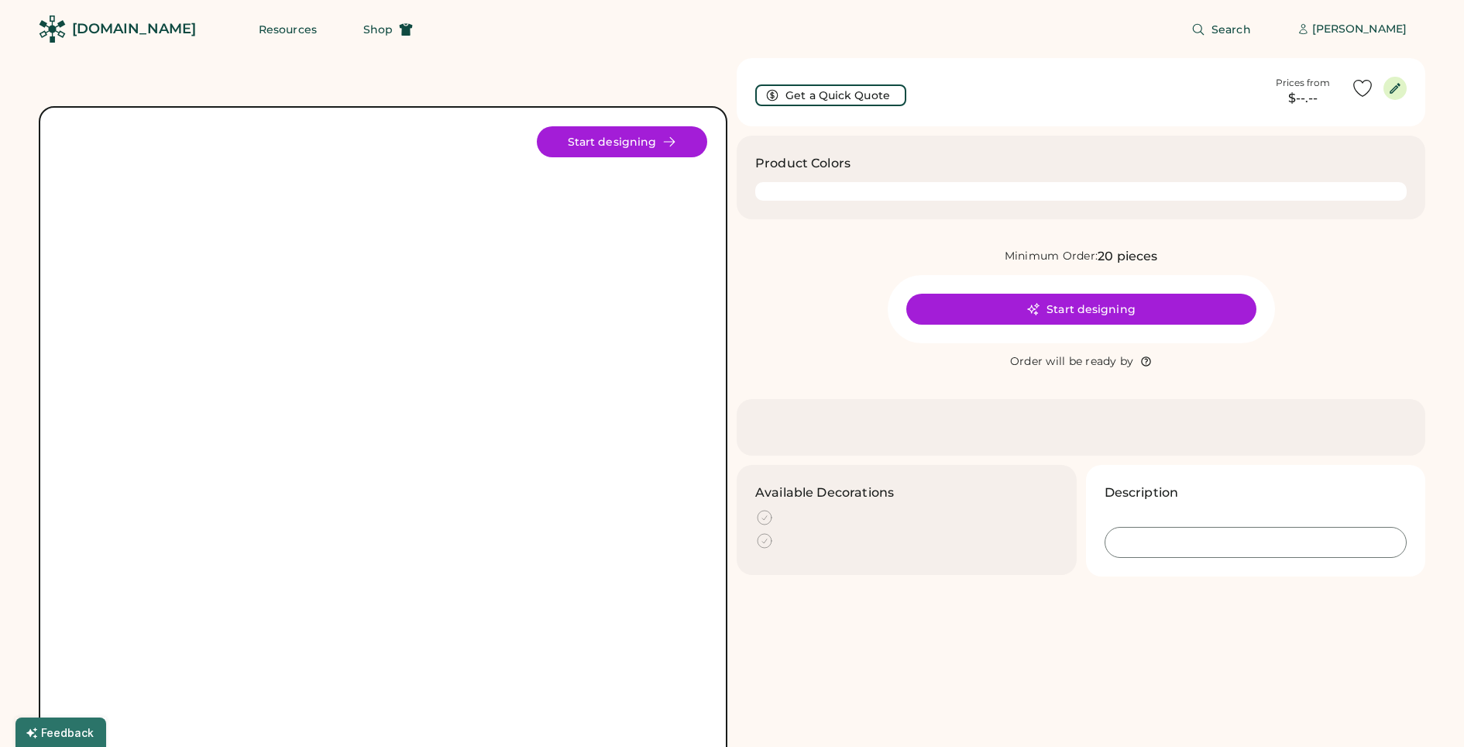 The height and width of the screenshot is (747, 1464). What do you see at coordinates (1221, 29) in the screenshot?
I see `button: Search` at bounding box center [1221, 29].